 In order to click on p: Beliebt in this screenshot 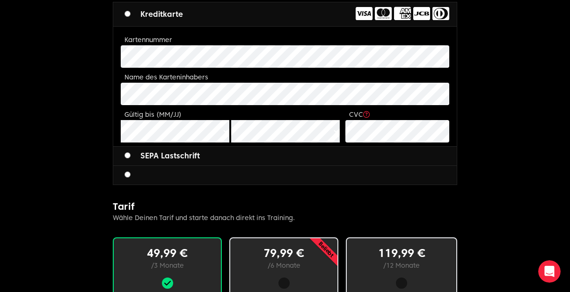, I will do `click(326, 249)`.